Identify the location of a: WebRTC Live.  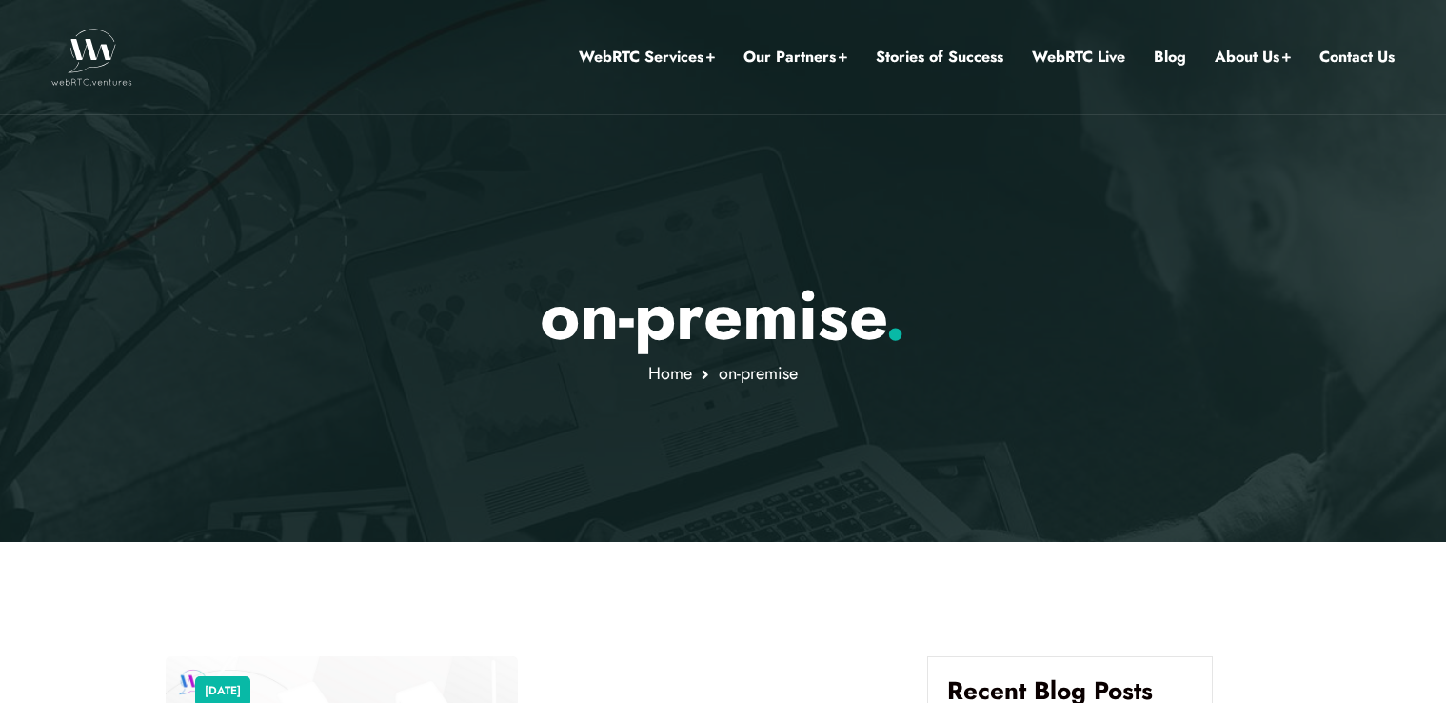
(1079, 57).